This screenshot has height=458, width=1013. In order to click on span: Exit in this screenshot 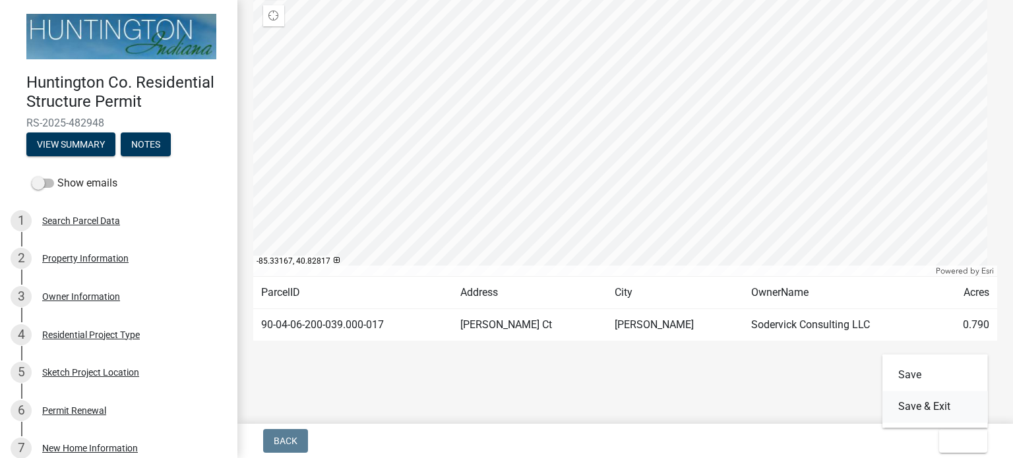, I will do `click(959, 441)`.